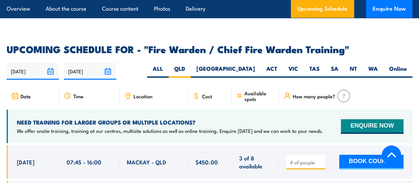  What do you see at coordinates (90, 71) in the screenshot?
I see `input: To date` at bounding box center [90, 71].